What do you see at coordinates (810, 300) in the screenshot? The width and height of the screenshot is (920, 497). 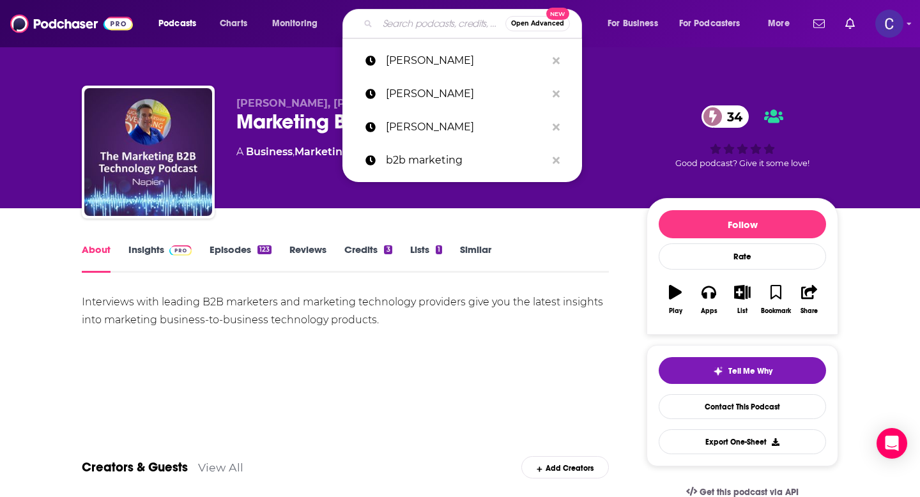 I see `button: Share` at bounding box center [810, 300].